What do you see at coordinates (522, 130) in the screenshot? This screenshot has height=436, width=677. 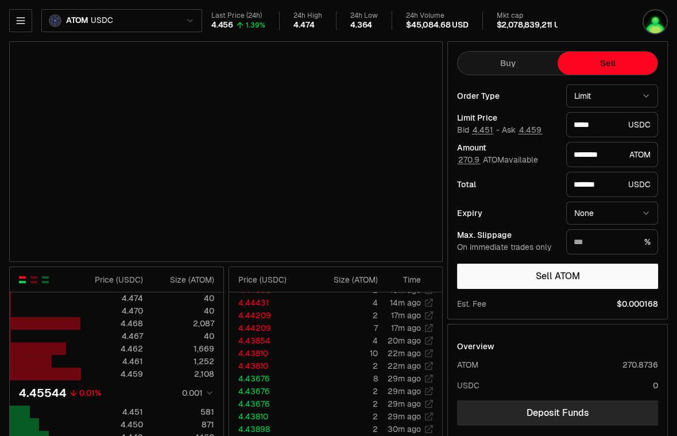 I see `span: Ask` at bounding box center [522, 130].